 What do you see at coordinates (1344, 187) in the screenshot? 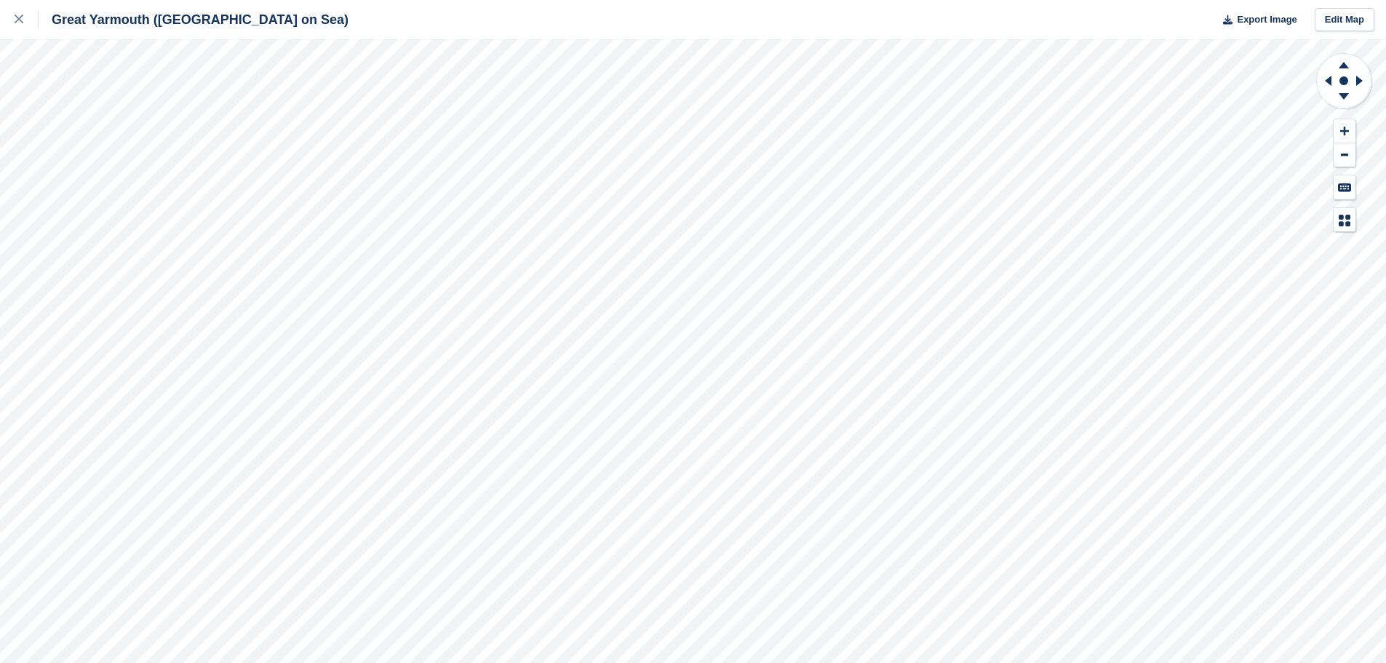
I see `button: Keyboard Shortcuts` at bounding box center [1344, 187].